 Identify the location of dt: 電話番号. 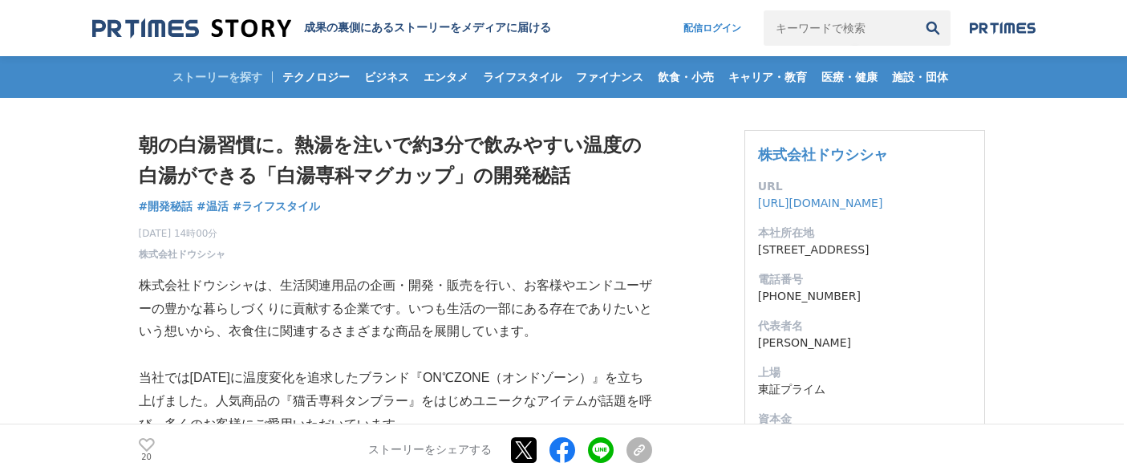
(865, 279).